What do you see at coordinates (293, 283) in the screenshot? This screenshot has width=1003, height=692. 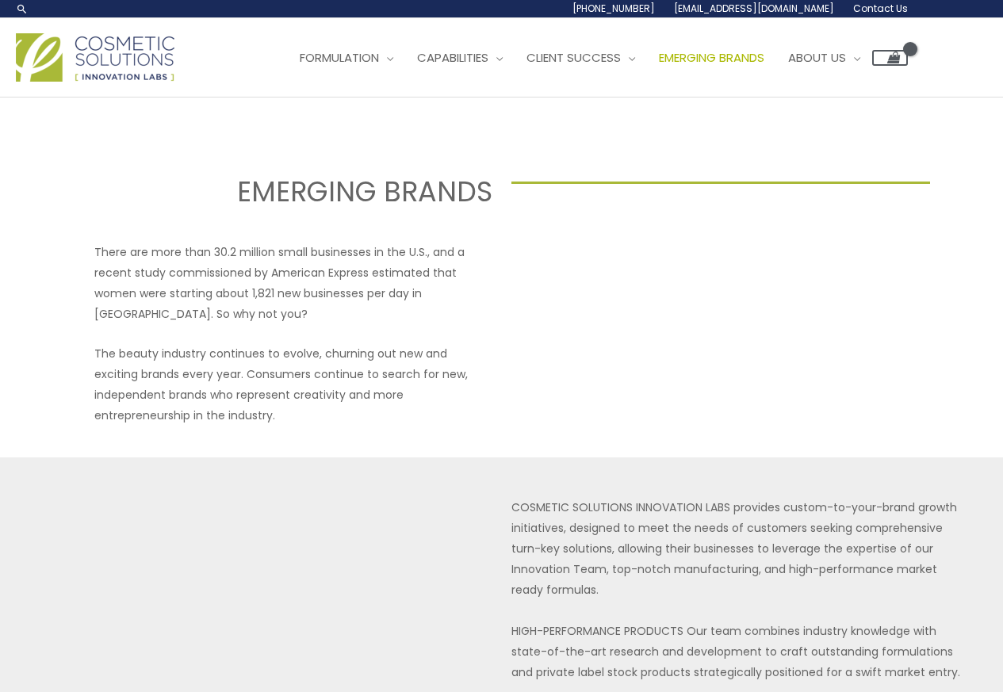 I see `p: There are more than 30.2 million small businesses in the U.S., and a recent study commissioned by...` at bounding box center [293, 283].